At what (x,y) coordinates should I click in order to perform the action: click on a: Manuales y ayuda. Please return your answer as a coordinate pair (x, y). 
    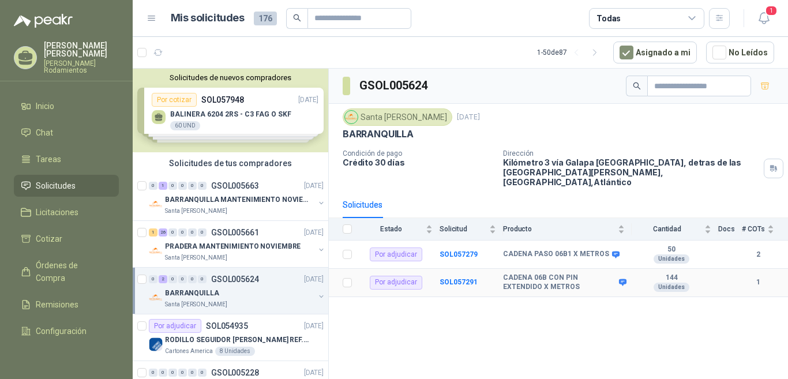
    Looking at the image, I should click on (66, 358).